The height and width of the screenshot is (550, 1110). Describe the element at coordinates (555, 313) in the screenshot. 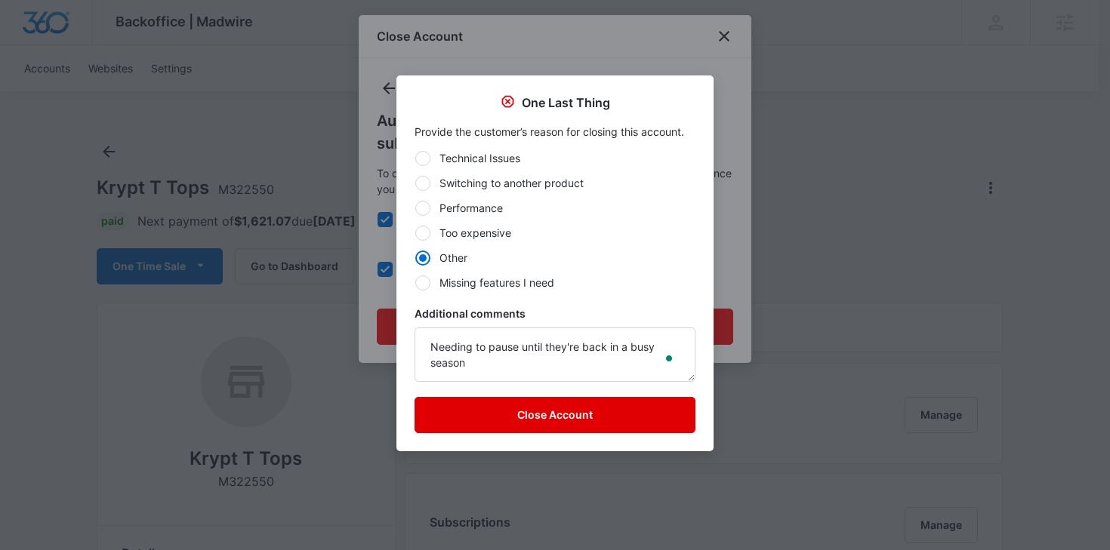

I see `label: Additional comments` at that location.